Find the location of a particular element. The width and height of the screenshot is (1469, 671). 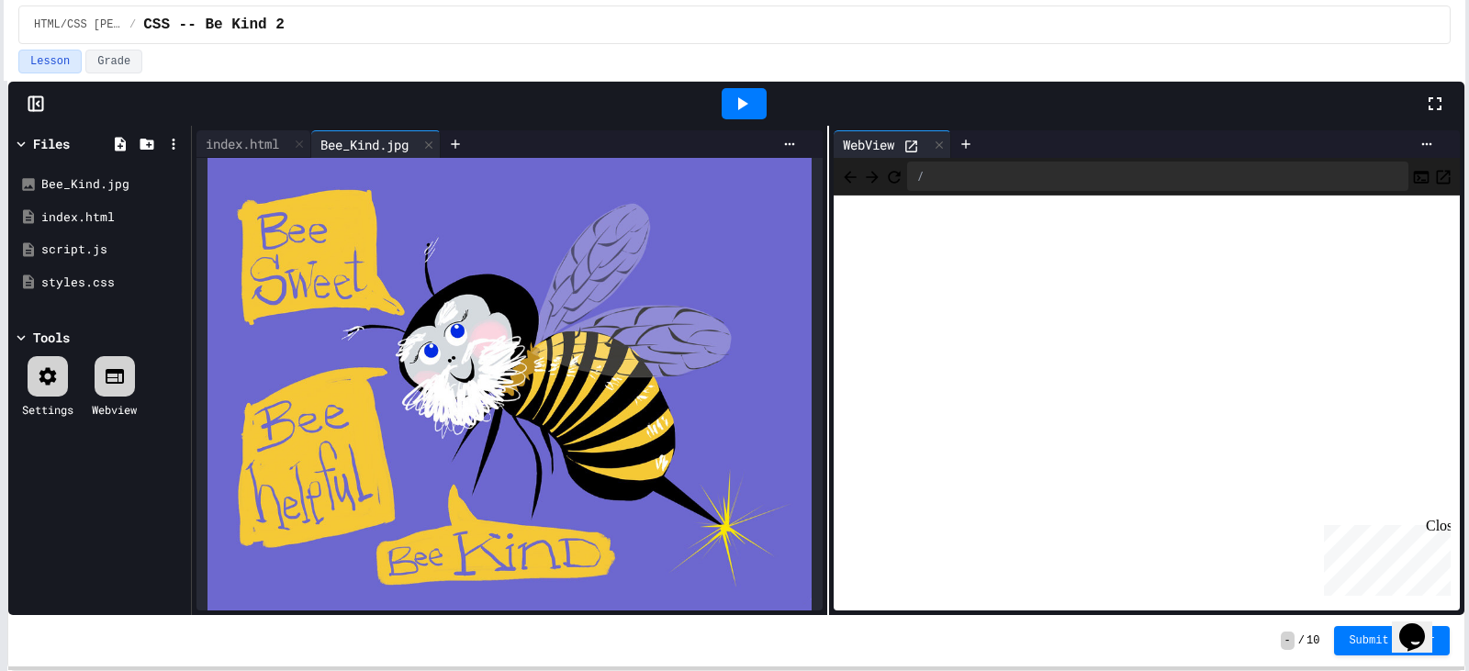

div: Tools is located at coordinates (51, 337).